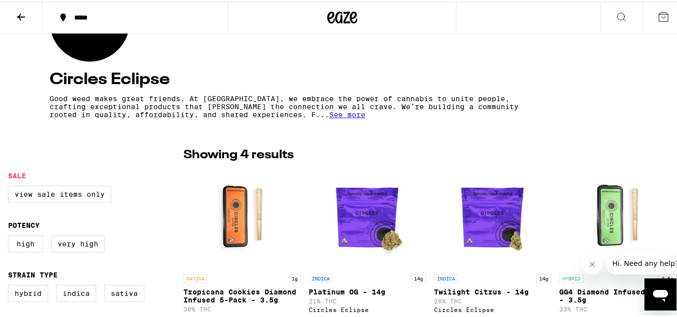 Image resolution: width=677 pixels, height=317 pixels. What do you see at coordinates (618, 308) in the screenshot?
I see `p: 33% THC` at bounding box center [618, 308].